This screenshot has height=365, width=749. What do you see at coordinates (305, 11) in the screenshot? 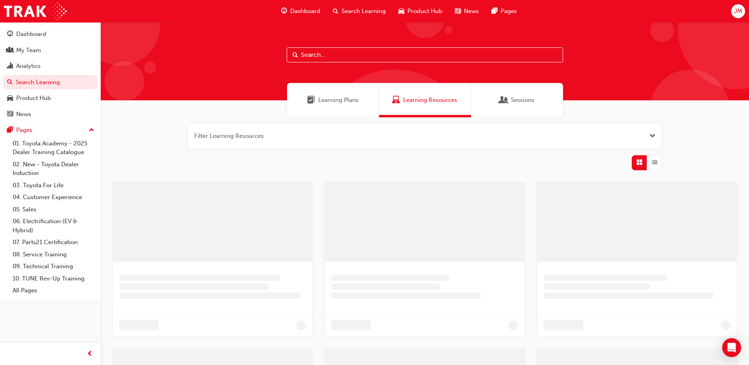
I see `span: Dashboard` at bounding box center [305, 11].